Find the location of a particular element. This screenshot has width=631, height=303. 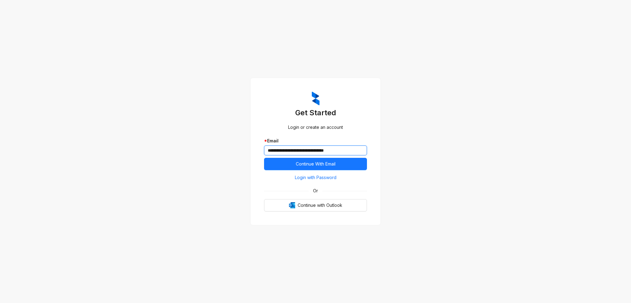

div: Login or create an account is located at coordinates (315, 127).